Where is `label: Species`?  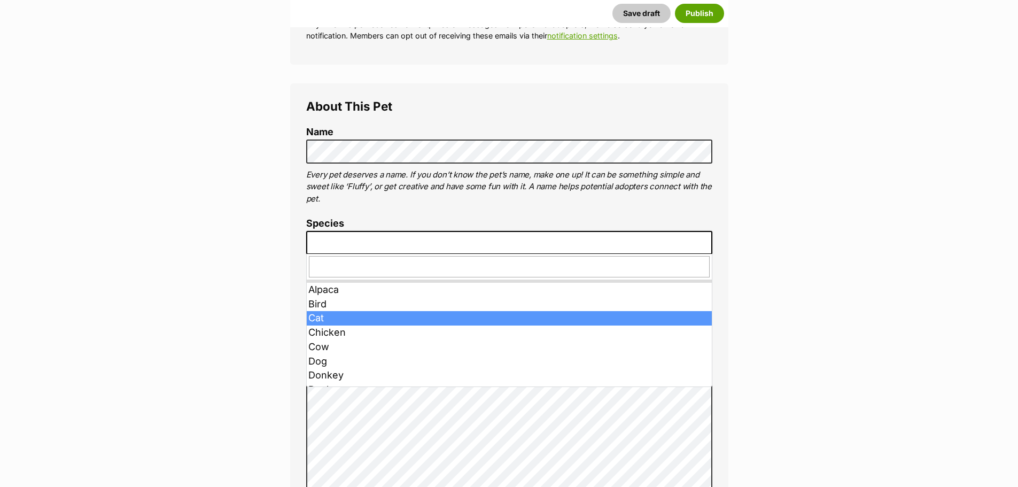 label: Species is located at coordinates (509, 223).